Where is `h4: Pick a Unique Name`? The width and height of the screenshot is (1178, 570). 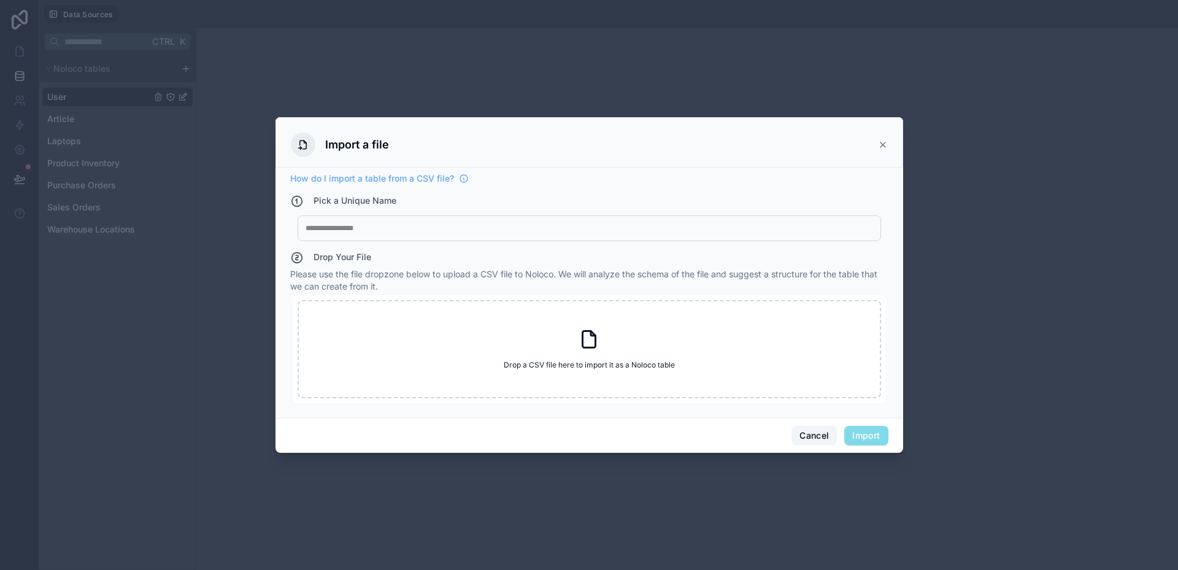
h4: Pick a Unique Name is located at coordinates (355, 201).